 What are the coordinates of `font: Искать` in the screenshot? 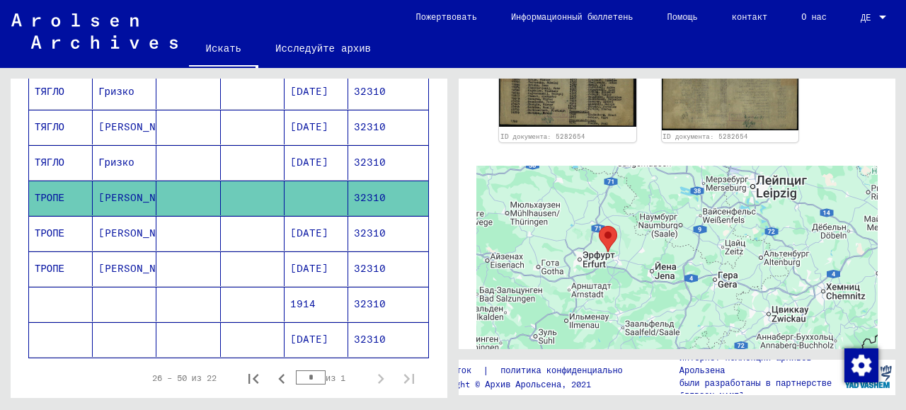 It's located at (224, 48).